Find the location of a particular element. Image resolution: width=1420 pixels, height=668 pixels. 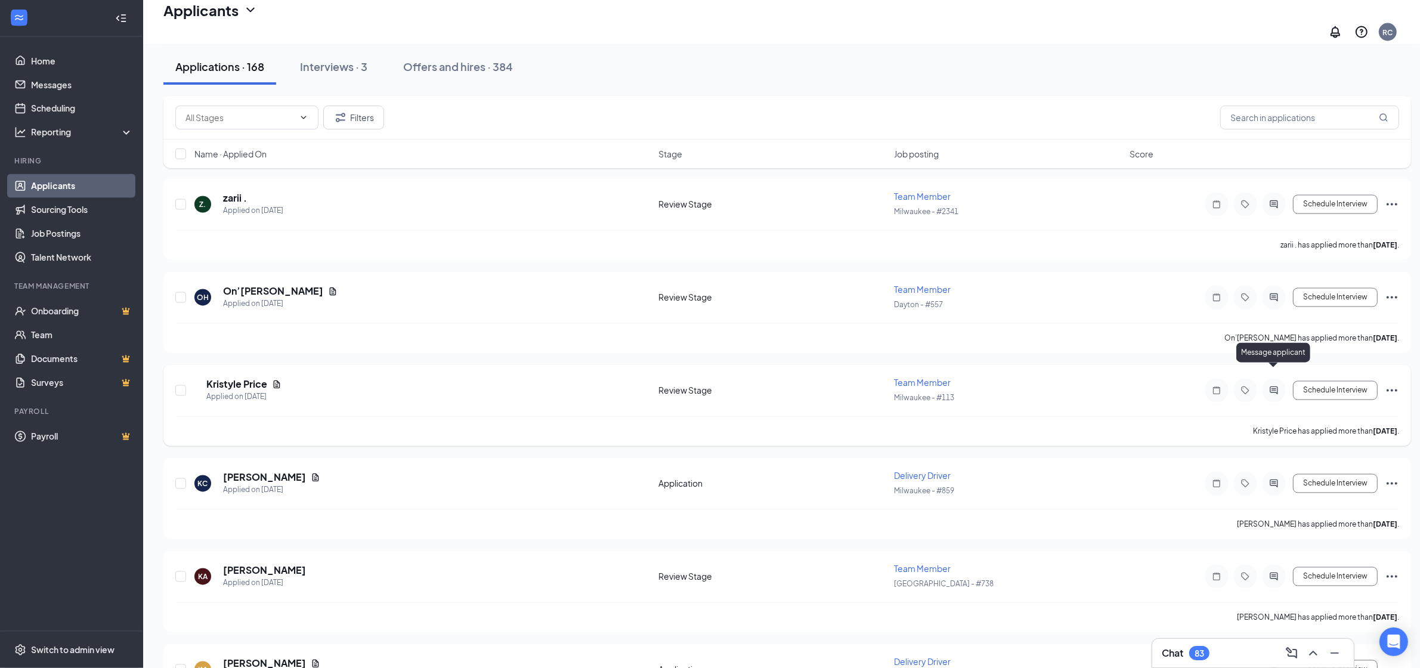

button: Minimize is located at coordinates (1335, 653).